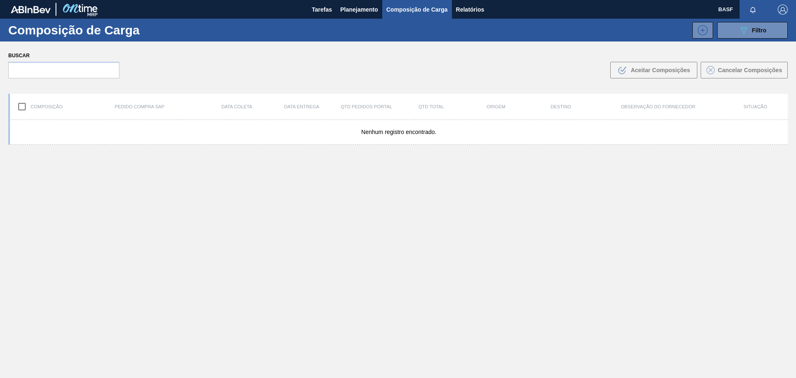 Image resolution: width=796 pixels, height=378 pixels. I want to click on div: Destino, so click(561, 107).